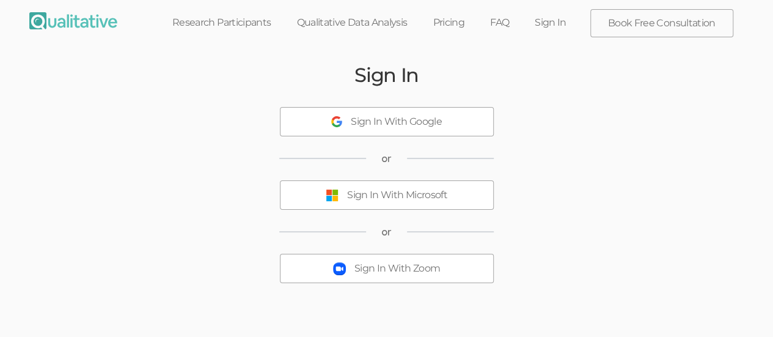 The image size is (773, 337). I want to click on div: Chat Widget, so click(742, 307).